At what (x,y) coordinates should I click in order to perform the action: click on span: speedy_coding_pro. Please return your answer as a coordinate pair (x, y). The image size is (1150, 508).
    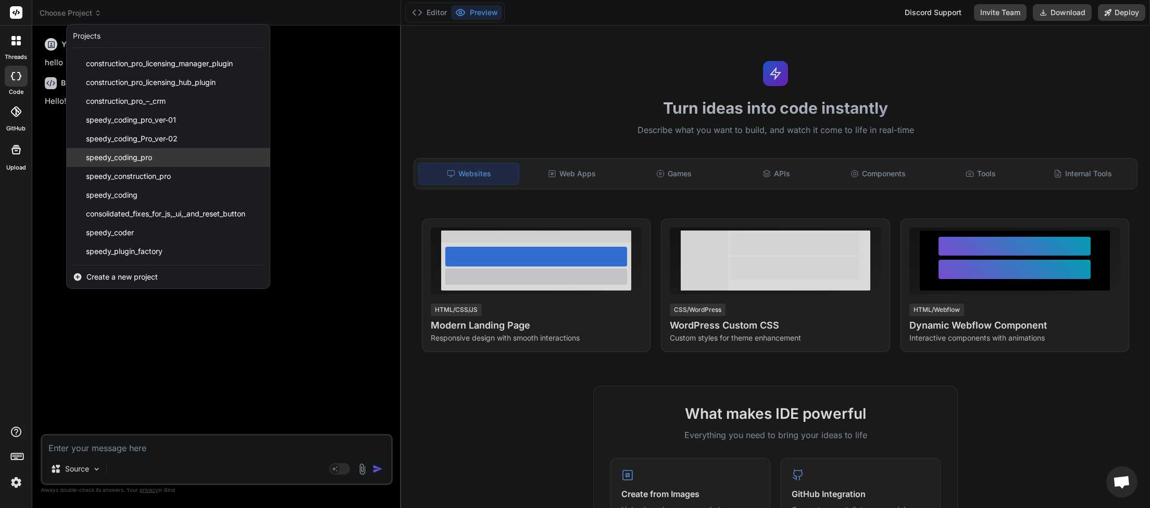
    Looking at the image, I should click on (119, 157).